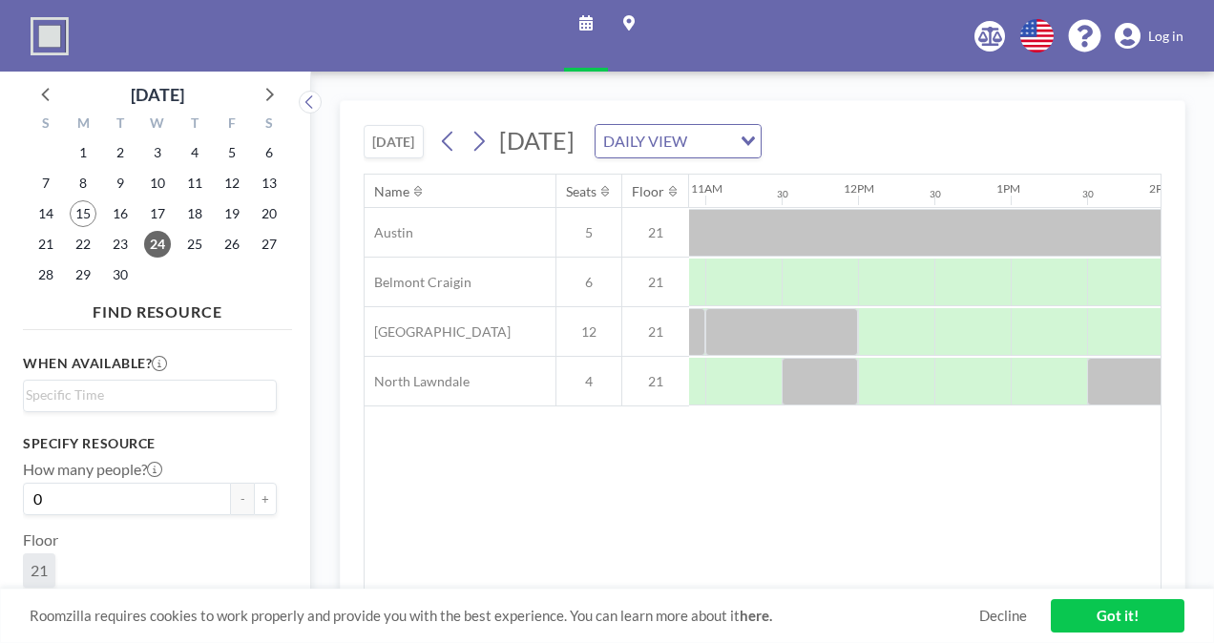 This screenshot has width=1214, height=643. Describe the element at coordinates (157, 125) in the screenshot. I see `div: W` at that location.